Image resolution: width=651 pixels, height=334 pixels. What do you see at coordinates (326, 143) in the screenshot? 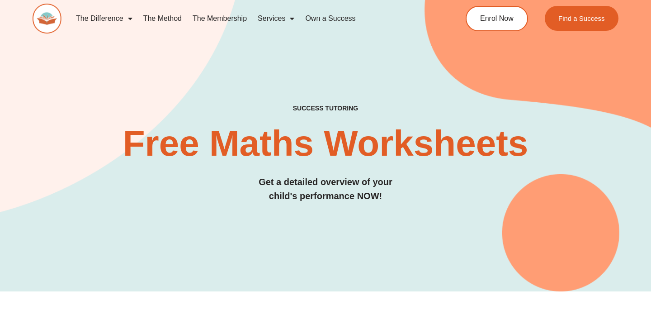
I see `h2: Free Maths Worksheets​` at bounding box center [326, 143].